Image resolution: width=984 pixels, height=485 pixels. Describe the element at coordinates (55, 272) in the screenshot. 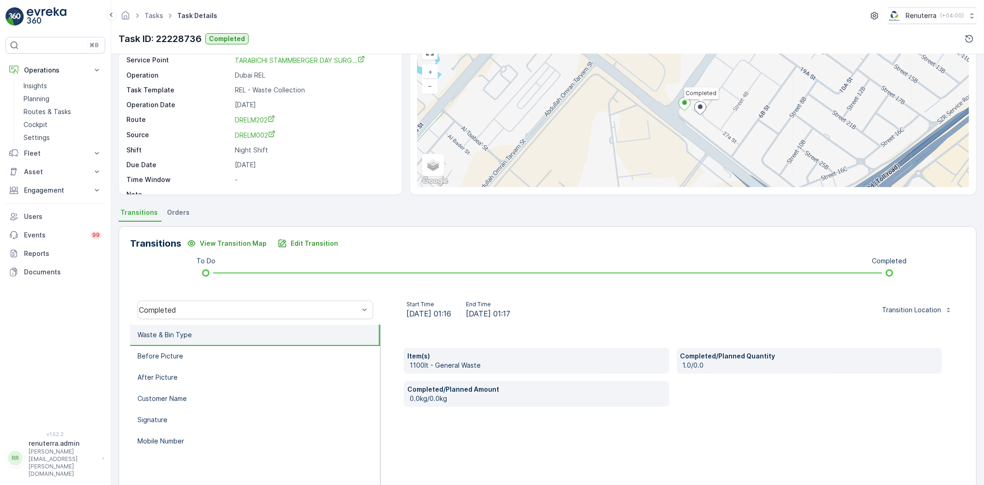

I see `a: Documents` at that location.